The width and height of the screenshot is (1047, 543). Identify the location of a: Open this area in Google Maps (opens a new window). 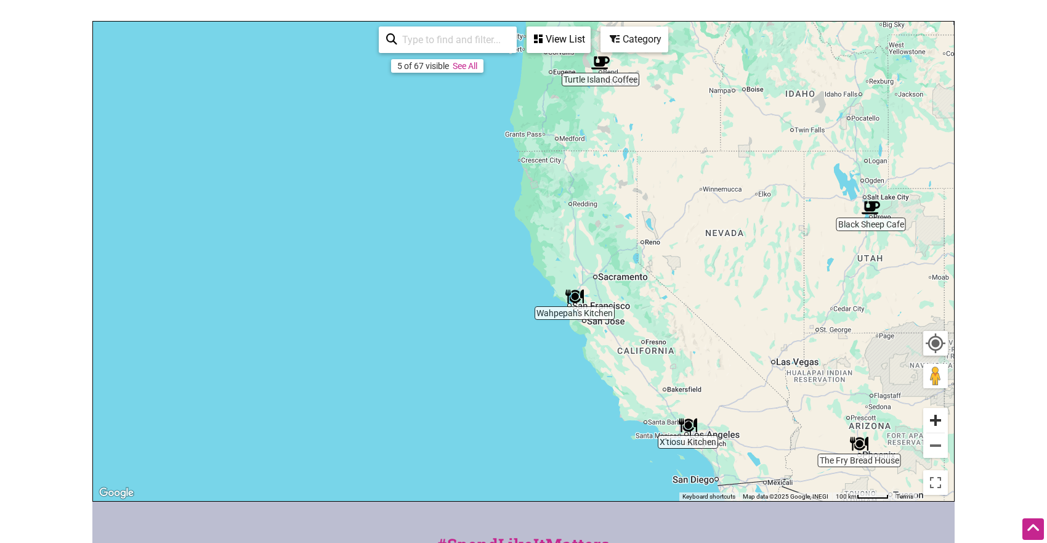
(116, 493).